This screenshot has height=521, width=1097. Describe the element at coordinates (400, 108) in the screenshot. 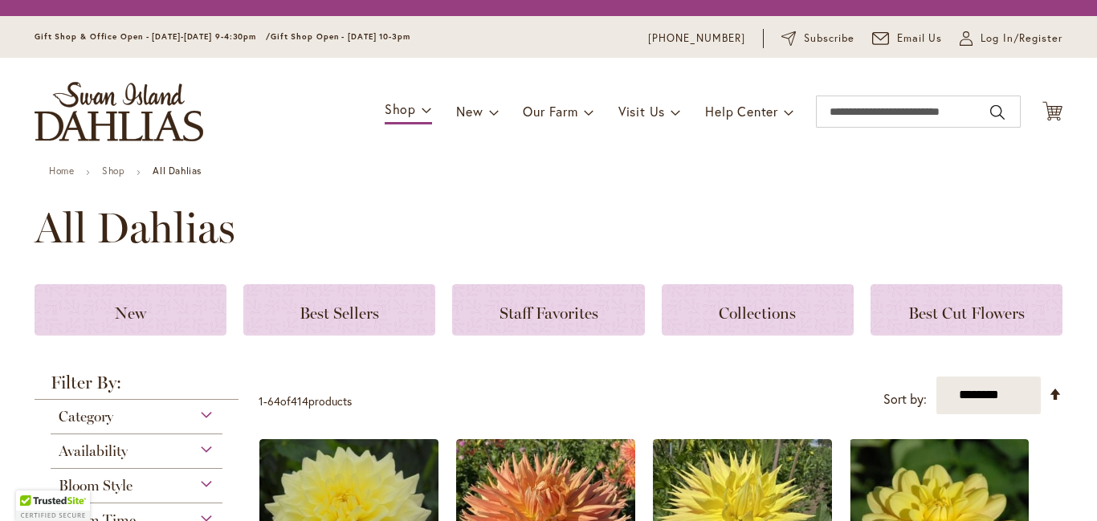

I see `span: Shop` at that location.